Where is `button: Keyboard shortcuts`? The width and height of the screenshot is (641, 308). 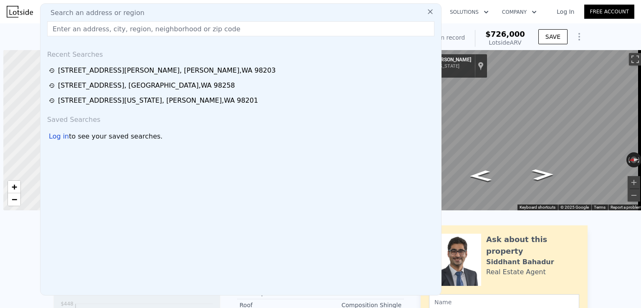 button: Keyboard shortcuts is located at coordinates (537, 207).